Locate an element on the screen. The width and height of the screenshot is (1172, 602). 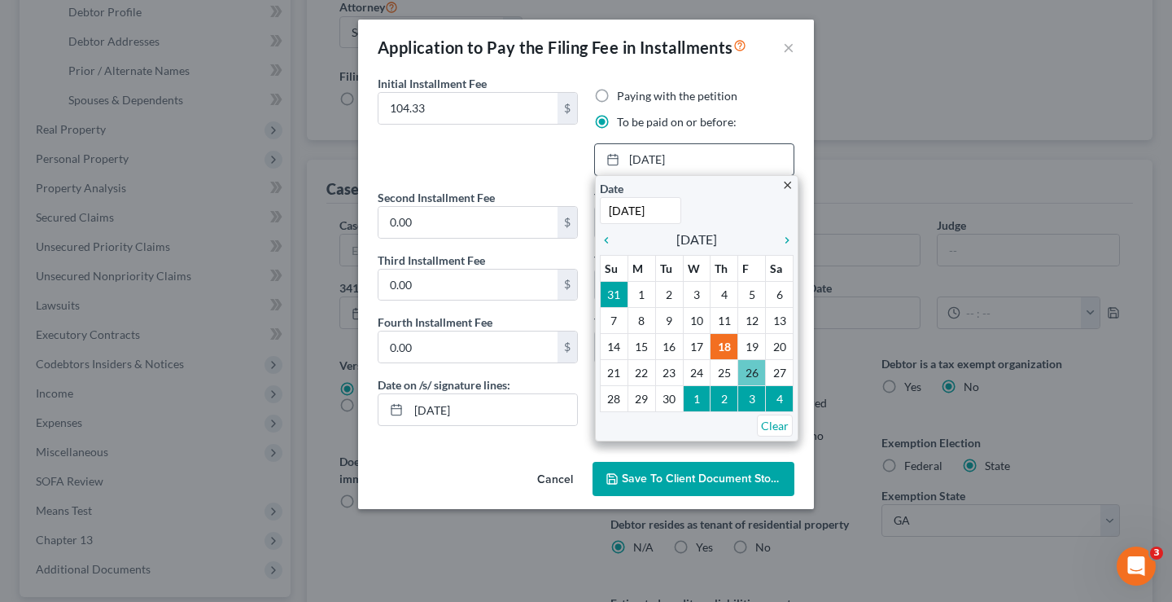
td: 30 is located at coordinates (669, 398).